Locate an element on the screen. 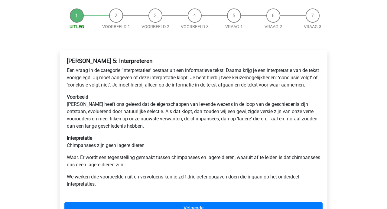 Image resolution: width=387 pixels, height=209 pixels. b: Interpretatie is located at coordinates (79, 138).